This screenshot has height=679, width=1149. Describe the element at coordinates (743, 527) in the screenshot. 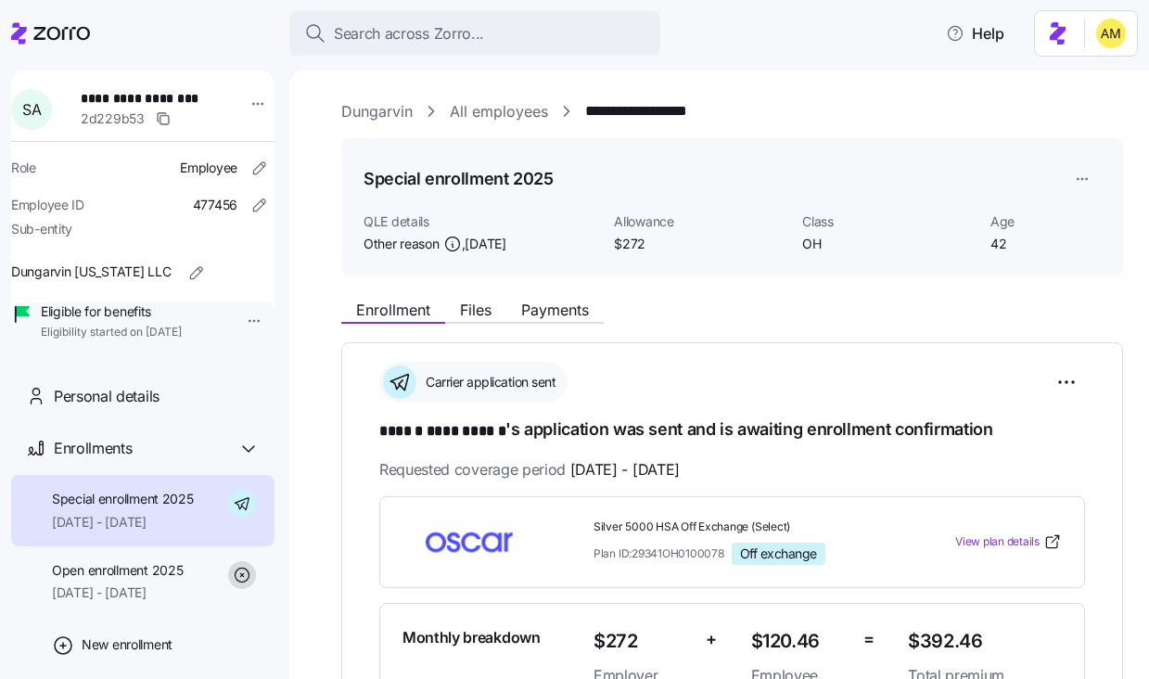

I see `span: Silver 5000 HSA Off Exchange (Select)` at that location.